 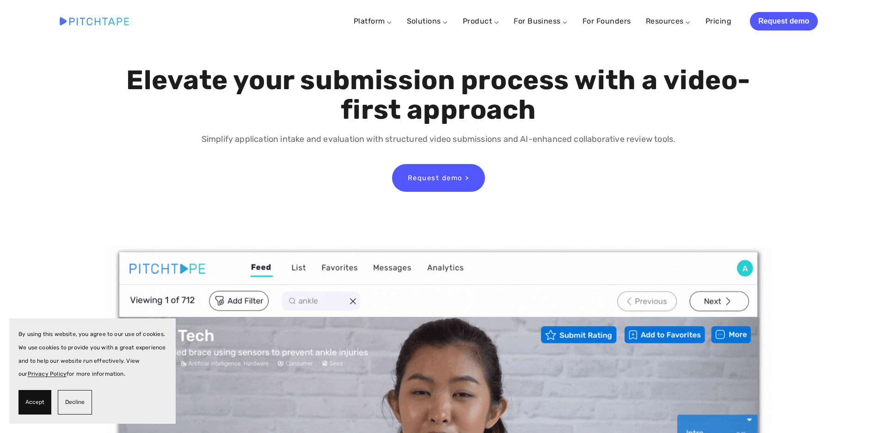 I want to click on h1: Elevate your submission process with a video-first approach, so click(x=438, y=95).